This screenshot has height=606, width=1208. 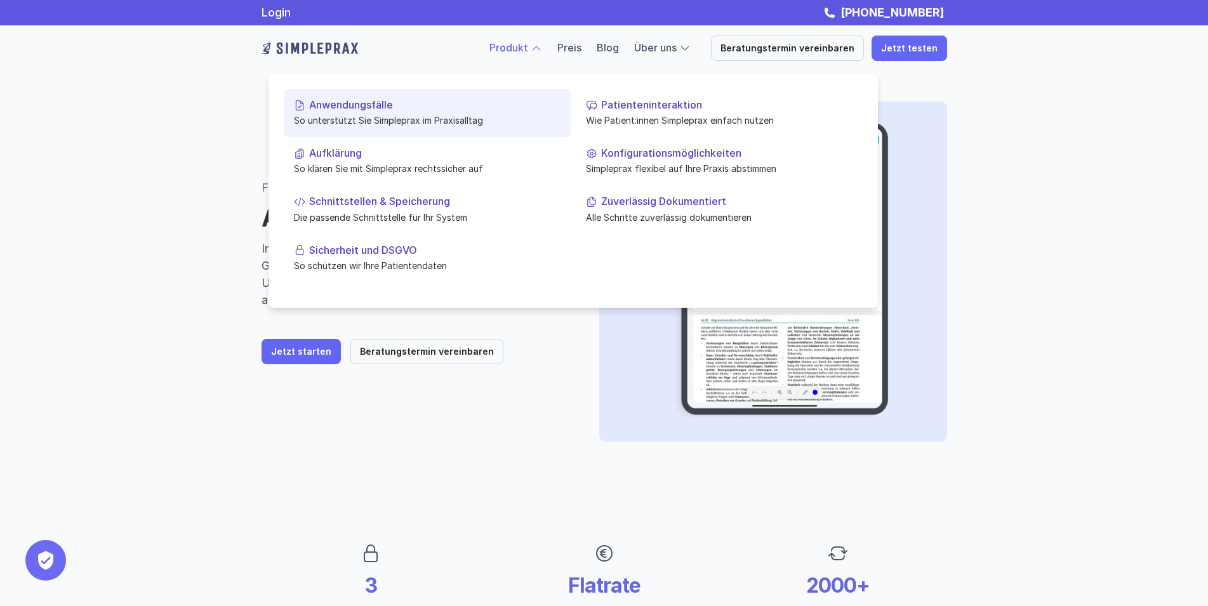 What do you see at coordinates (909, 48) in the screenshot?
I see `p: Jetzt testen` at bounding box center [909, 48].